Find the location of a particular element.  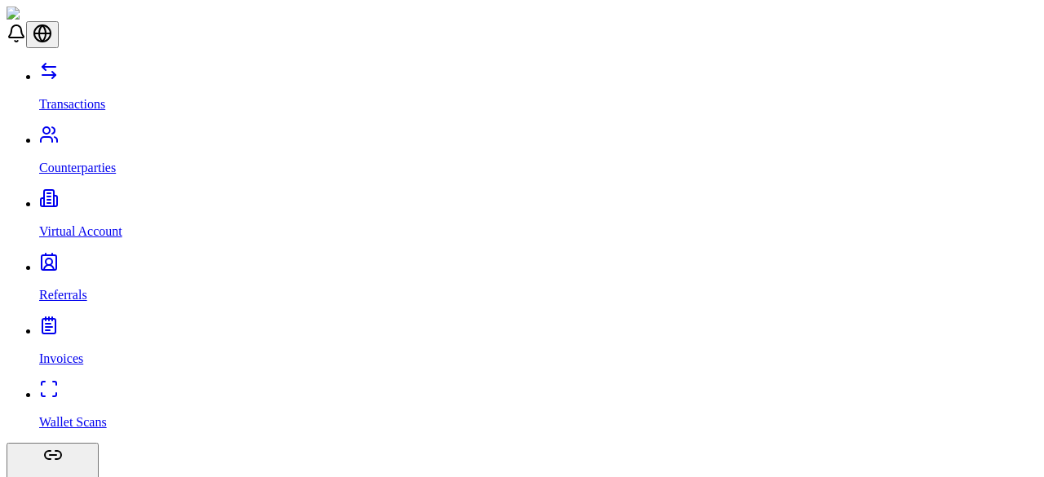

a: Wallet Scans is located at coordinates (538, 408).